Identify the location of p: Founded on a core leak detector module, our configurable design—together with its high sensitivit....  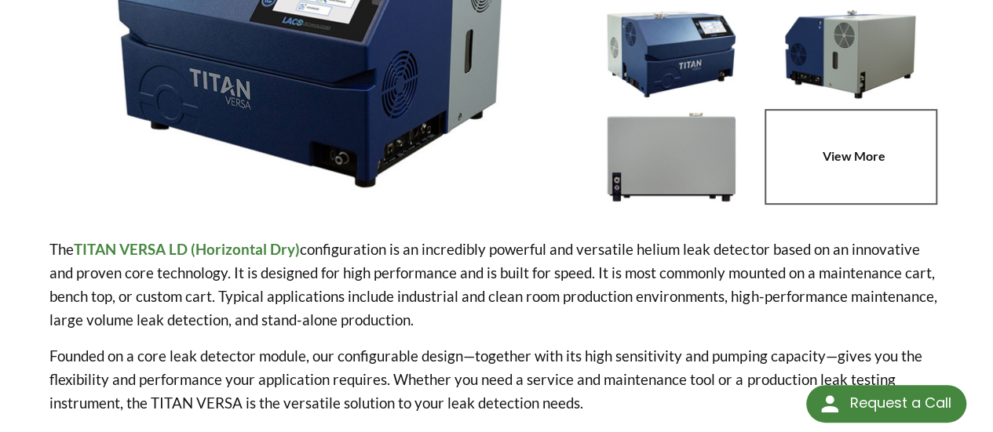
(496, 380).